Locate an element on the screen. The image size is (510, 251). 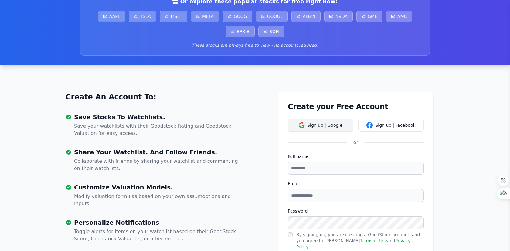
div: or is located at coordinates (356, 143).